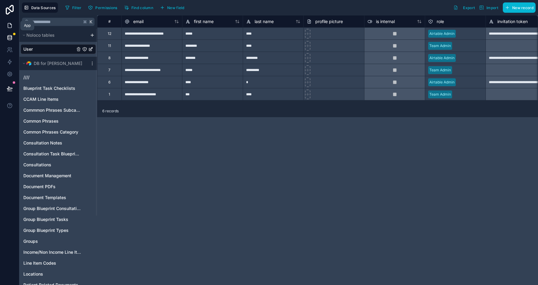 This screenshot has width=538, height=285. I want to click on a: Common Phrases, so click(52, 121).